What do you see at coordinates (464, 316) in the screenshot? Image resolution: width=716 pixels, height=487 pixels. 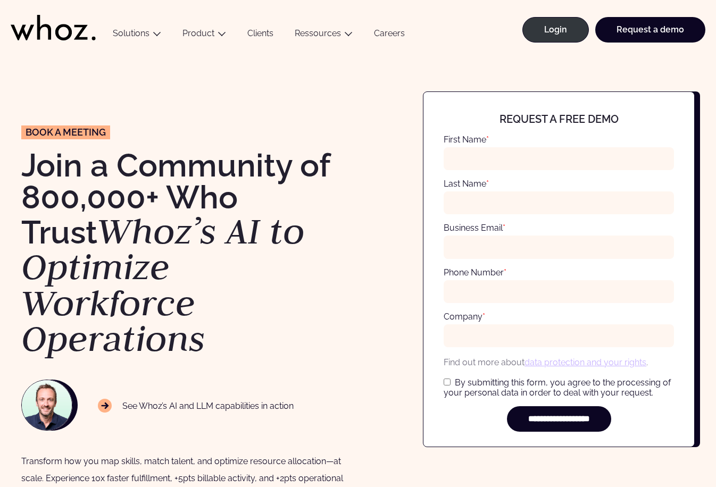 I see `label: Company` at bounding box center [464, 316].